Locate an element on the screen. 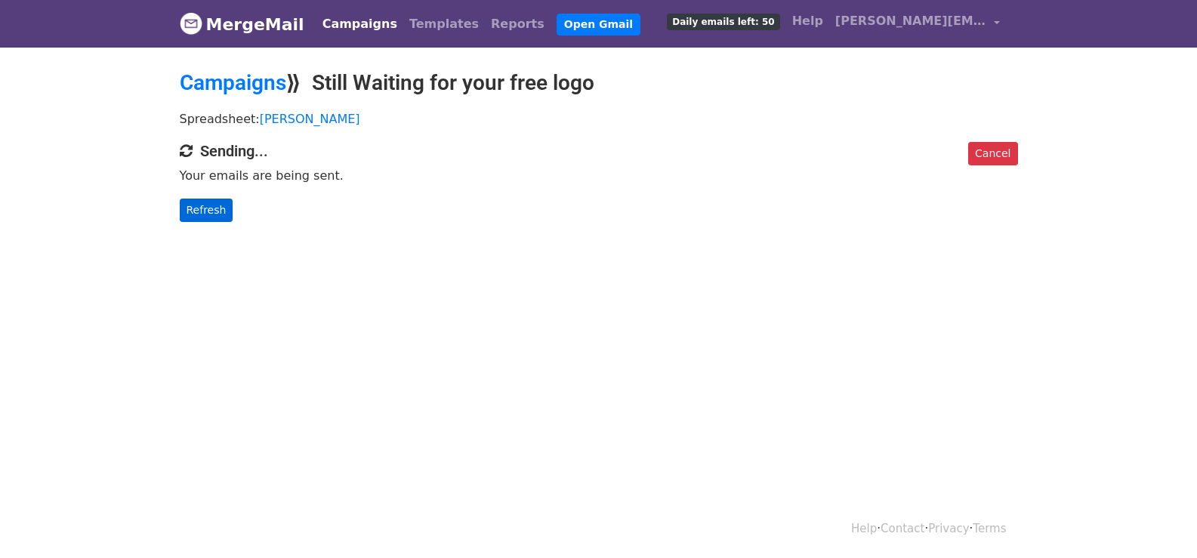  img: MergeMail logo is located at coordinates (191, 23).